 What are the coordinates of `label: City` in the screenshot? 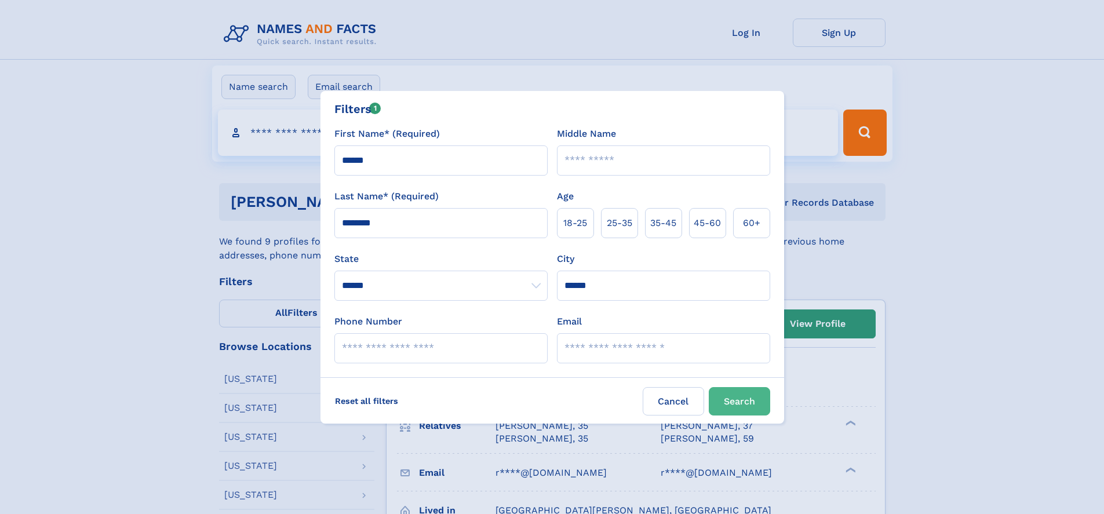 It's located at (565, 259).